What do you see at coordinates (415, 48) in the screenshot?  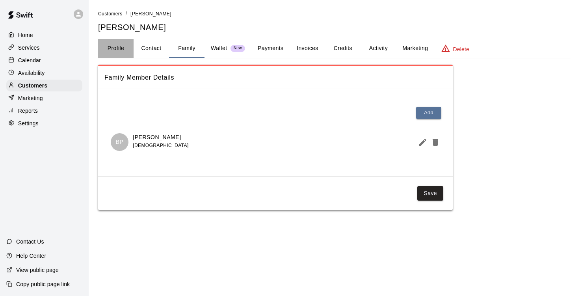 I see `button: Marketing` at bounding box center [415, 48].